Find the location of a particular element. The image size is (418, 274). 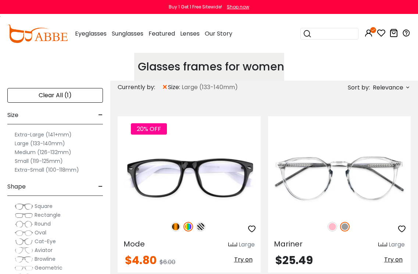

span: Geometric is located at coordinates (49, 268).